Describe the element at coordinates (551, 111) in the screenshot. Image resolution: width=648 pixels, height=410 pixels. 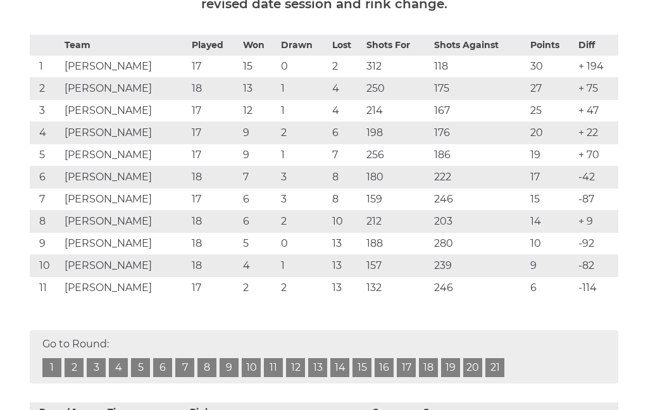
I see `td: 25` at that location.